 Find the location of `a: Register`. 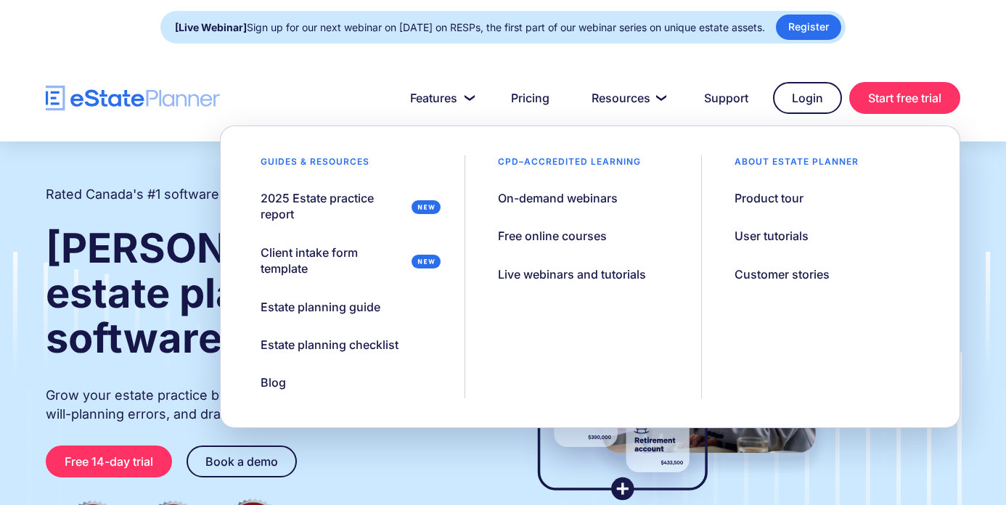

a: Register is located at coordinates (808, 27).